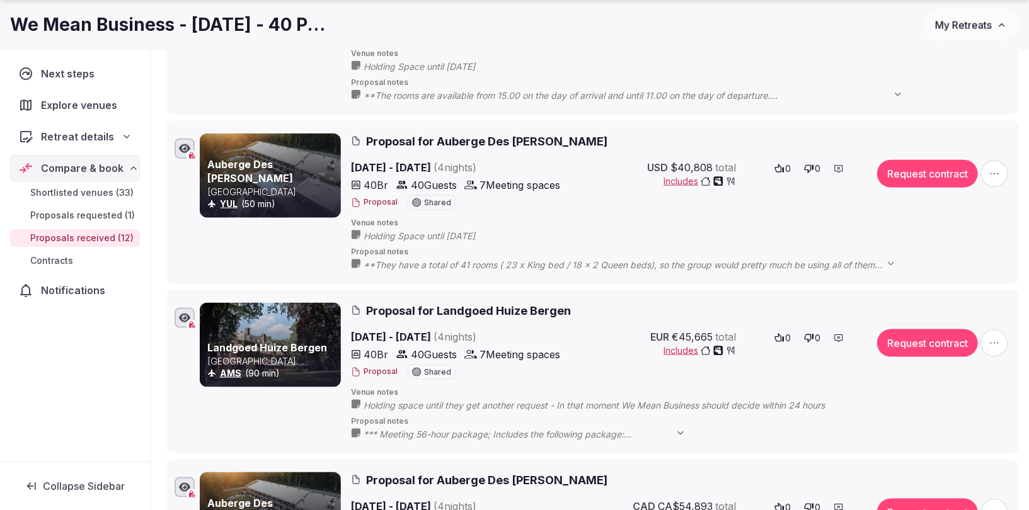 This screenshot has height=510, width=1029. I want to click on span: Contracts, so click(52, 261).